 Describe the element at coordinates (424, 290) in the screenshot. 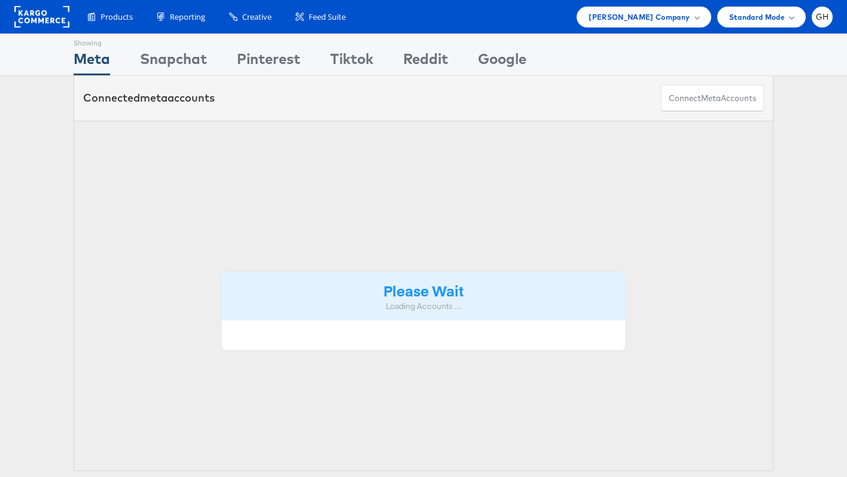

I see `strong: Please Wait` at that location.